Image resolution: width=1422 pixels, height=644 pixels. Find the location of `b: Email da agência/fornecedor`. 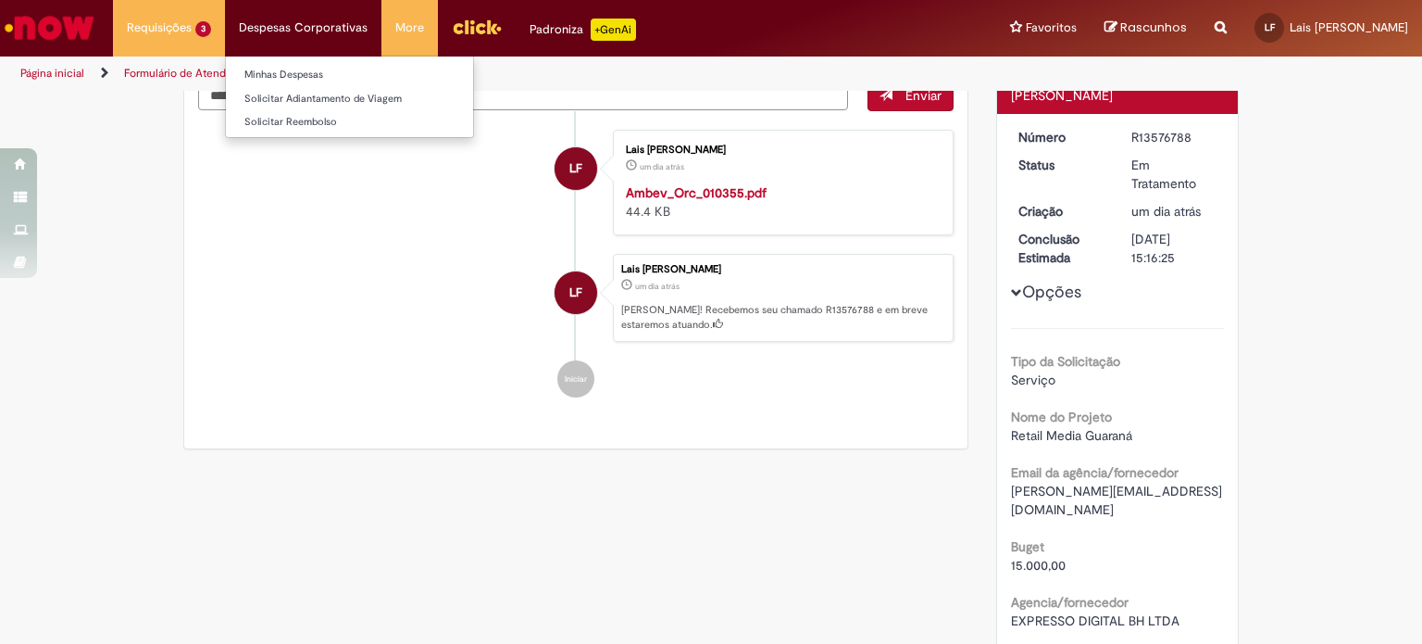

b: Email da agência/fornecedor is located at coordinates (1095, 472).